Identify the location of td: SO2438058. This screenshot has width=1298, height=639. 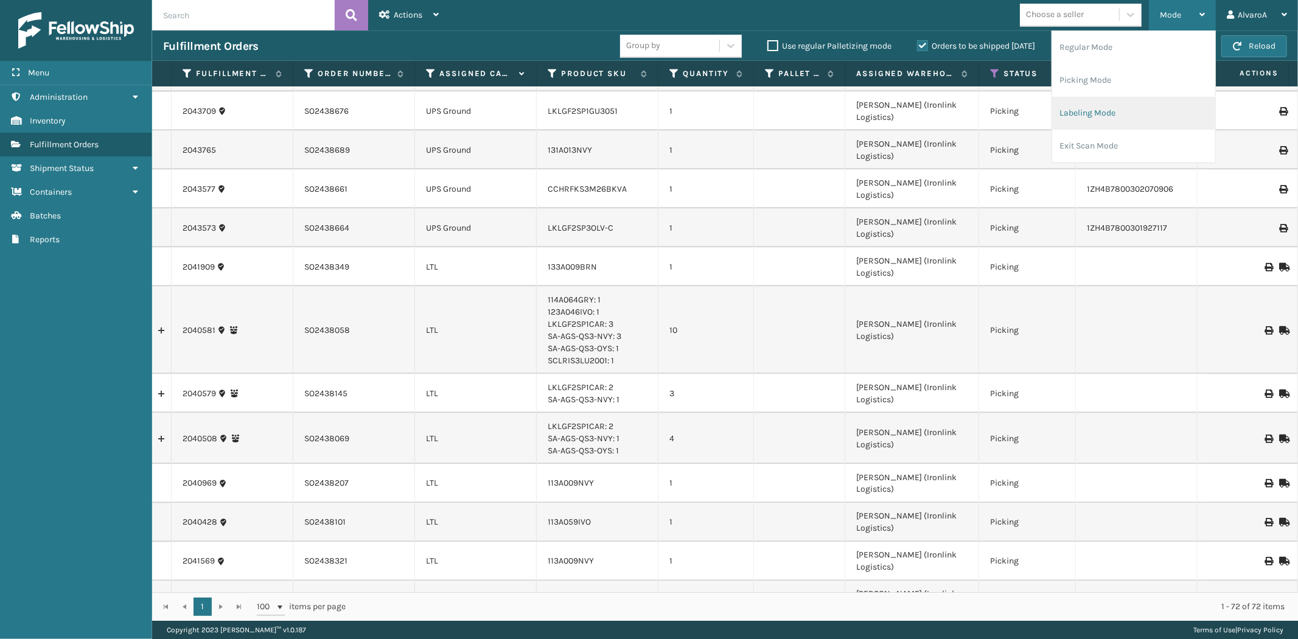
(354, 330).